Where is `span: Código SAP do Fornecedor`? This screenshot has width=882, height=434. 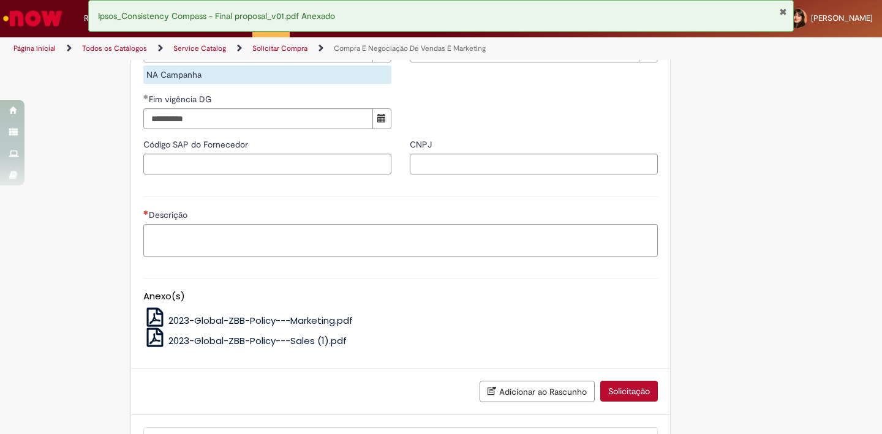
span: Código SAP do Fornecedor is located at coordinates (197, 145).